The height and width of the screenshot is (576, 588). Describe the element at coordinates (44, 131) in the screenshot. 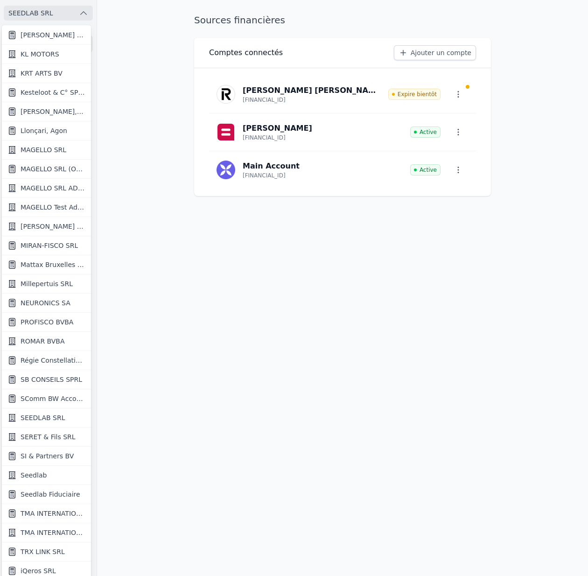

I see `span: Llonçari, Agon` at that location.